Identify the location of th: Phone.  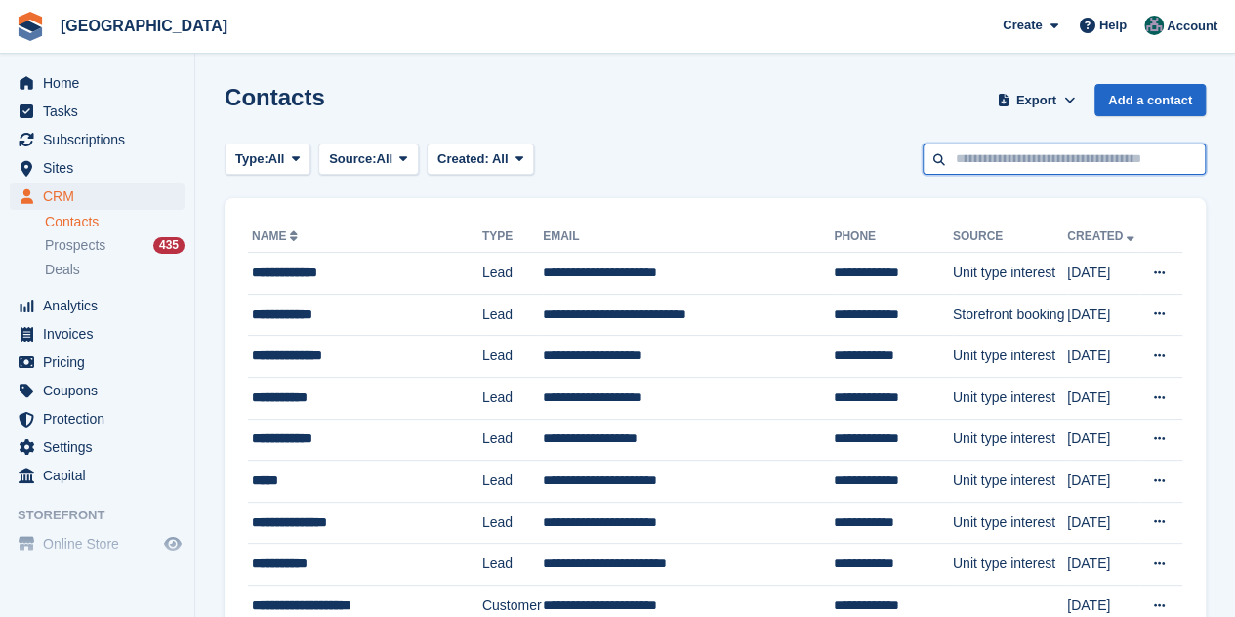
(893, 237).